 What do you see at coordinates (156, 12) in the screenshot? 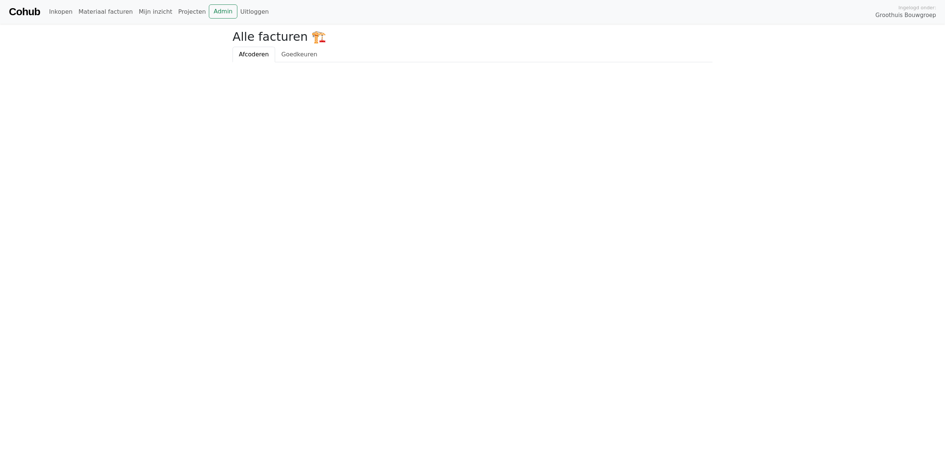
I see `a: Mijn inzicht` at bounding box center [156, 12].